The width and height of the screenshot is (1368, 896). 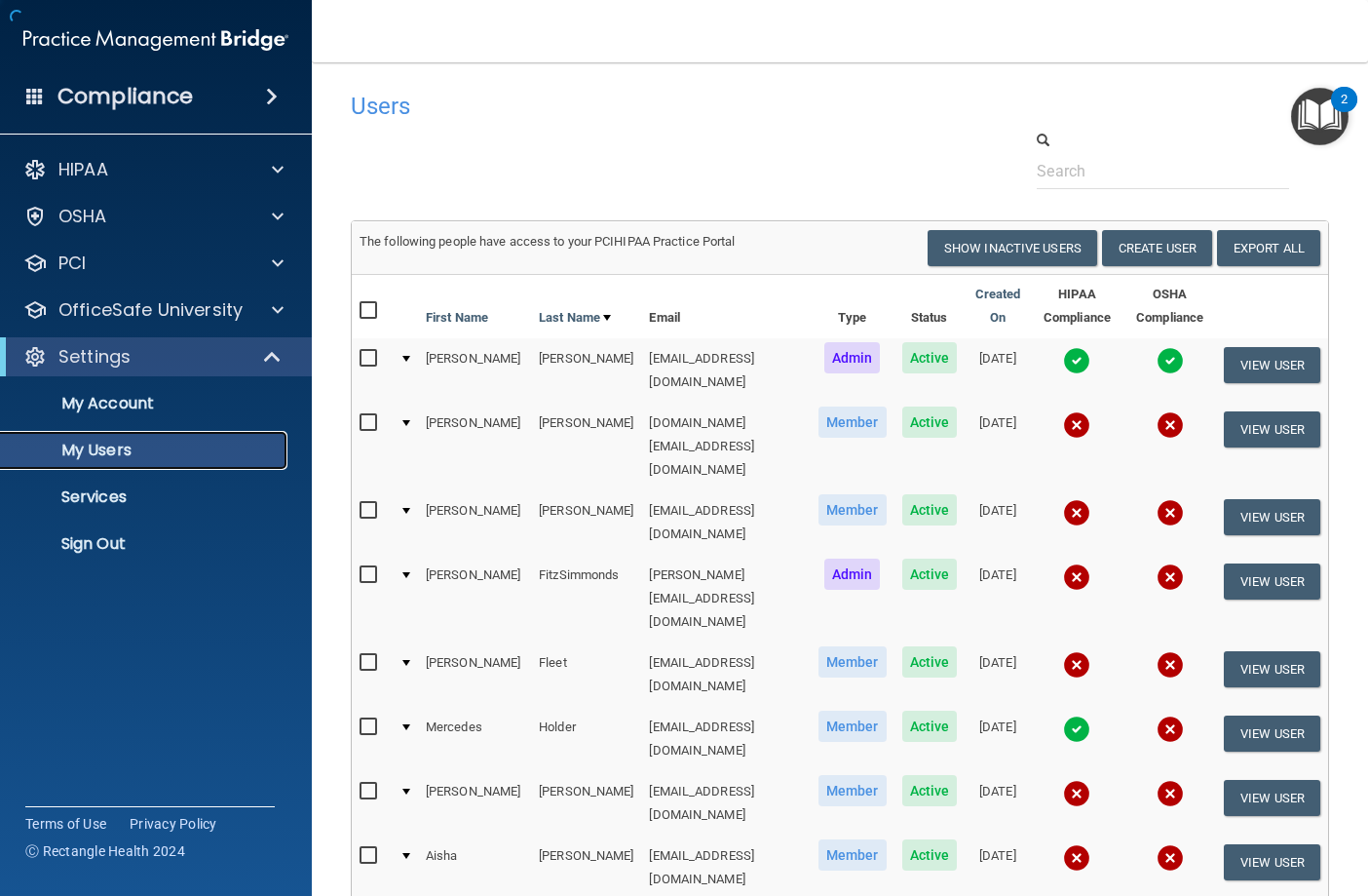 I want to click on p: OSHA, so click(x=82, y=216).